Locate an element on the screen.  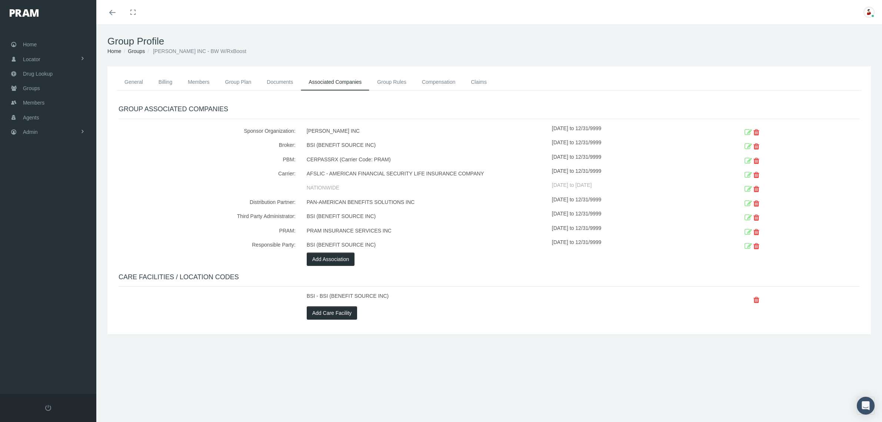
span: Drug Lookup is located at coordinates (38, 74).